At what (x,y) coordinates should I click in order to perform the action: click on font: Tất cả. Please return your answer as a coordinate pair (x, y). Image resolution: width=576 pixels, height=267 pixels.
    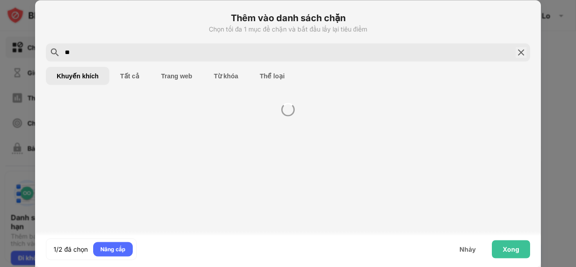
    Looking at the image, I should click on (130, 76).